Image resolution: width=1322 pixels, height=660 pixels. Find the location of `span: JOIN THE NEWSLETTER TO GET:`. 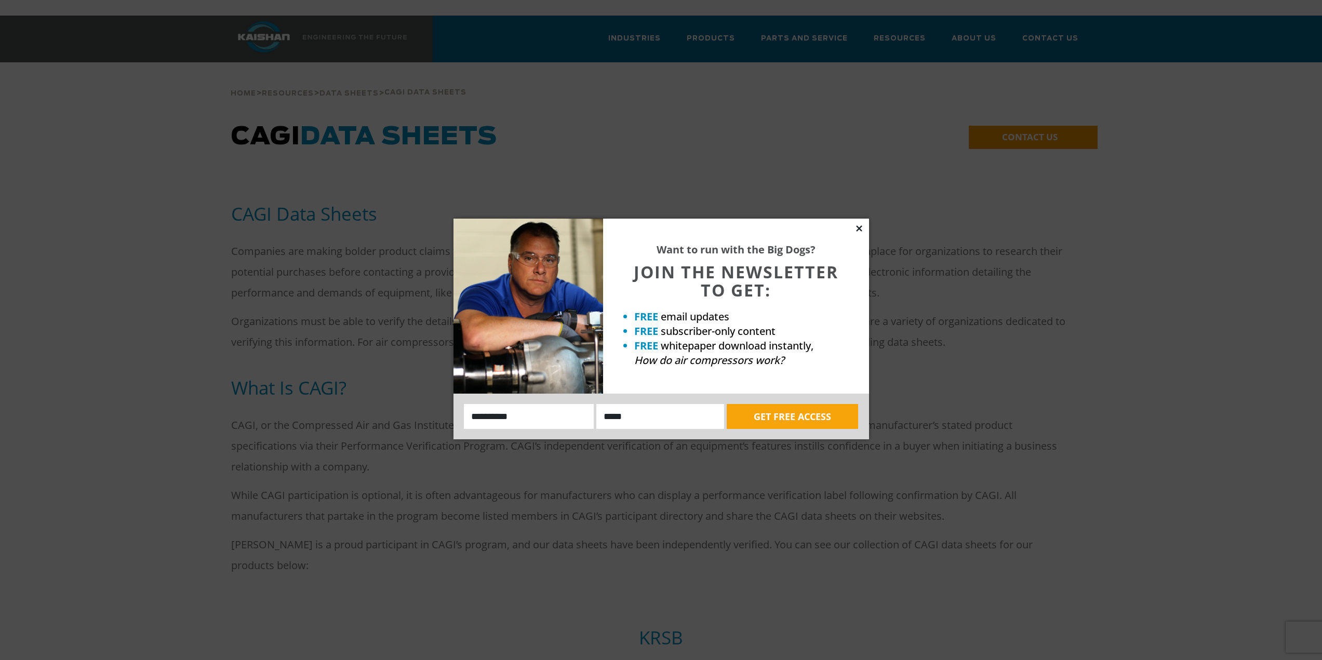

span: JOIN THE NEWSLETTER TO GET: is located at coordinates (736, 281).